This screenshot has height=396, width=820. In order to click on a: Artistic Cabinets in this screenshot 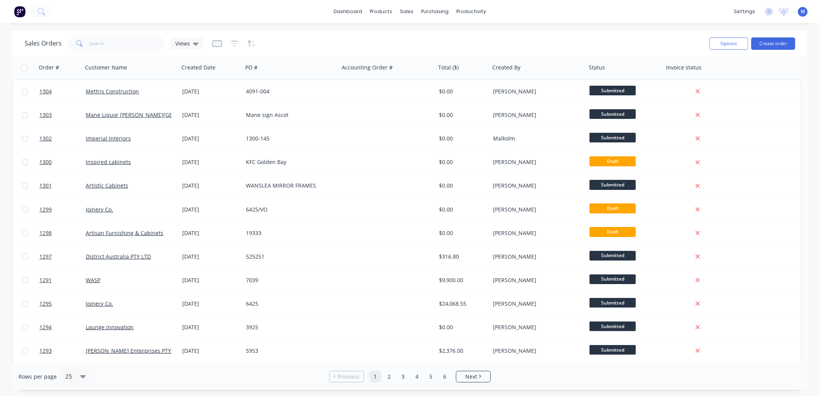, I will do `click(107, 185)`.